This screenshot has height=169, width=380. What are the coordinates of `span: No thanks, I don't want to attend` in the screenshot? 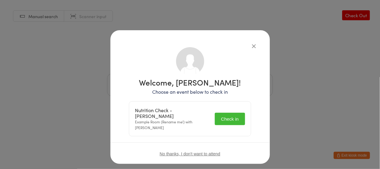 It's located at (190, 154).